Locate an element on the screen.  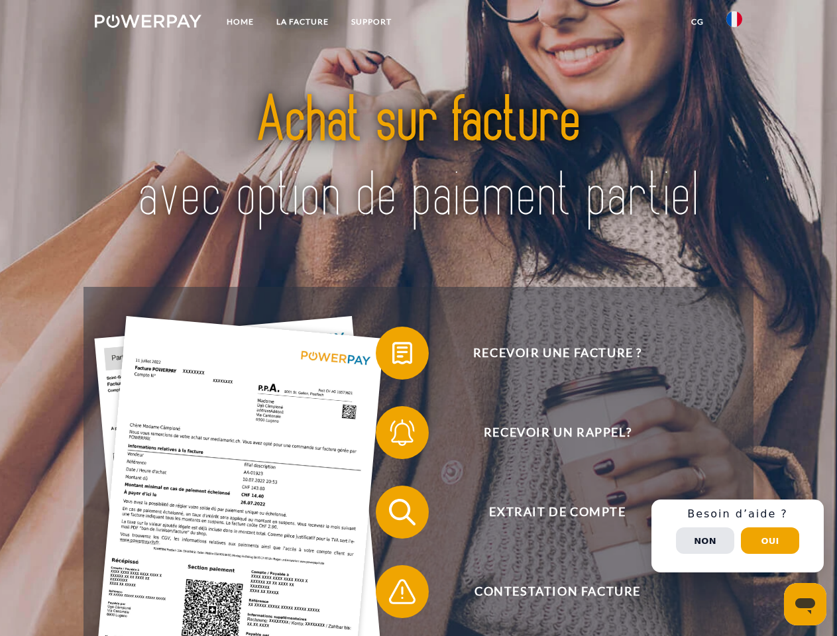
button: Recevoir une facture ? is located at coordinates (548, 353).